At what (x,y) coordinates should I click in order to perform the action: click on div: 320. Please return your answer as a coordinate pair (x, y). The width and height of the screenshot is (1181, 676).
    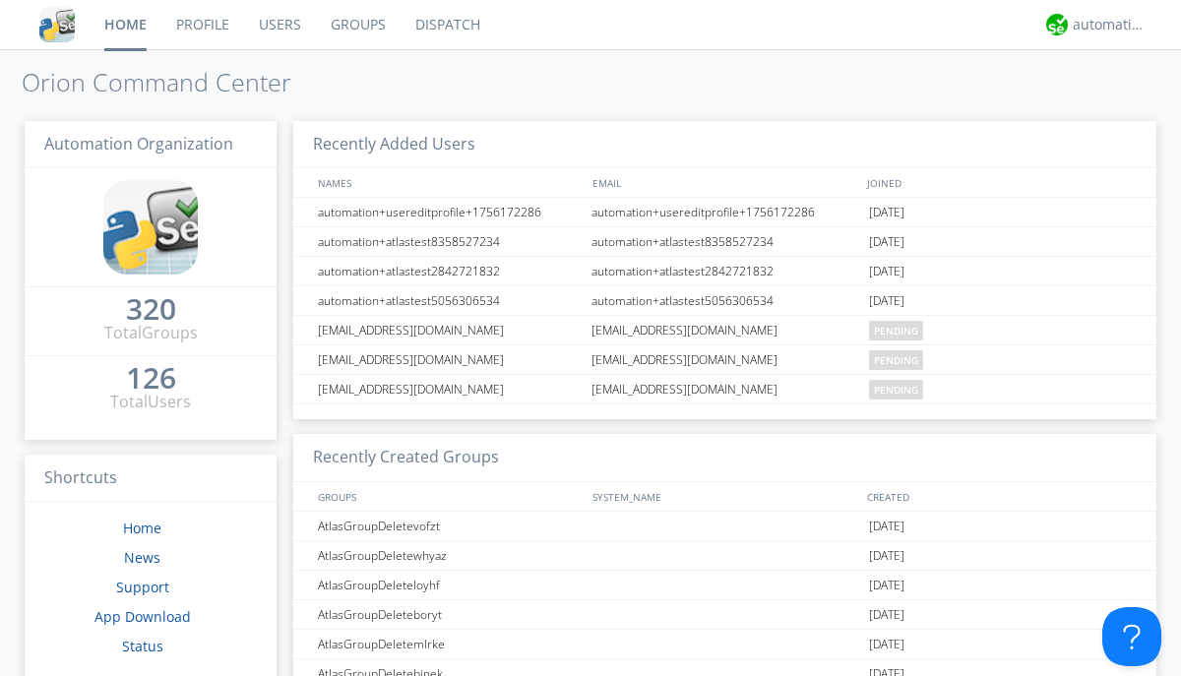
    Looking at the image, I should click on (151, 309).